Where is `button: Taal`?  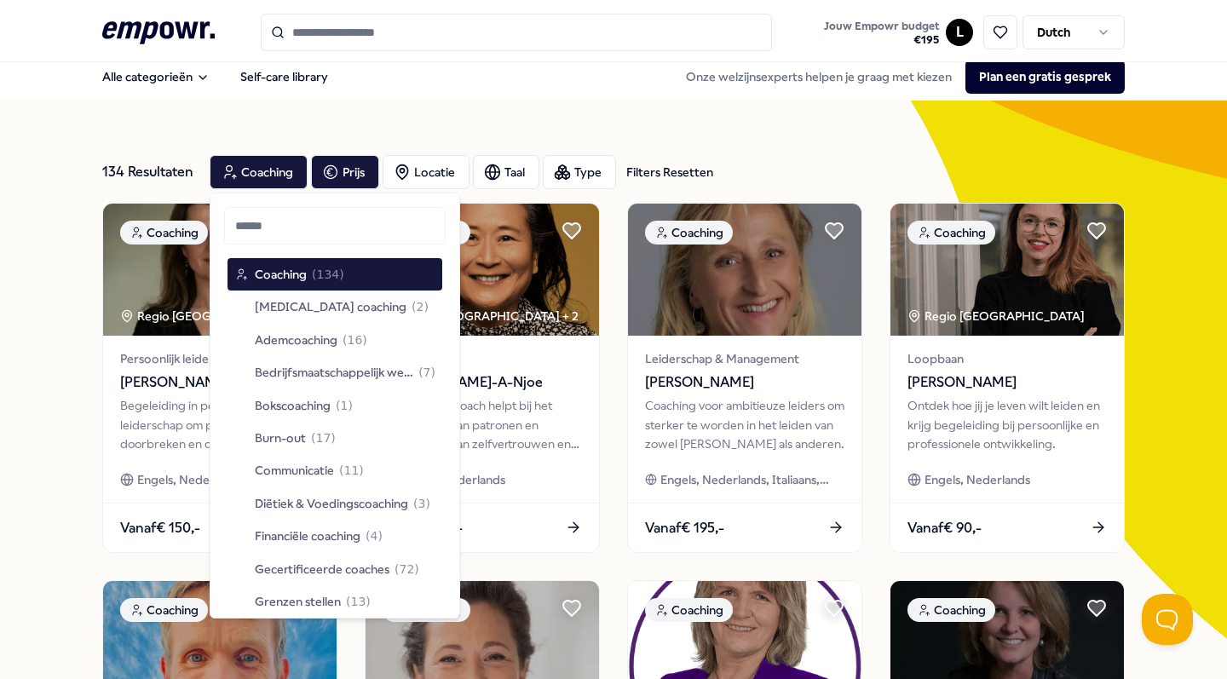 button: Taal is located at coordinates (506, 172).